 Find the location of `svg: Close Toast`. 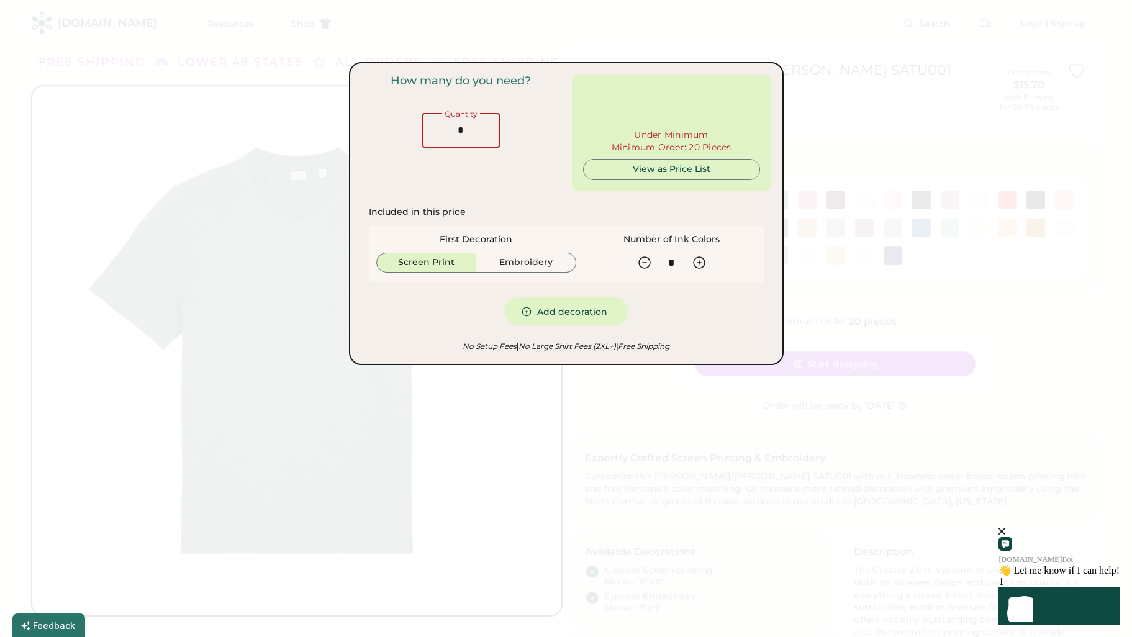

svg: Close Toast is located at coordinates (78, 48).